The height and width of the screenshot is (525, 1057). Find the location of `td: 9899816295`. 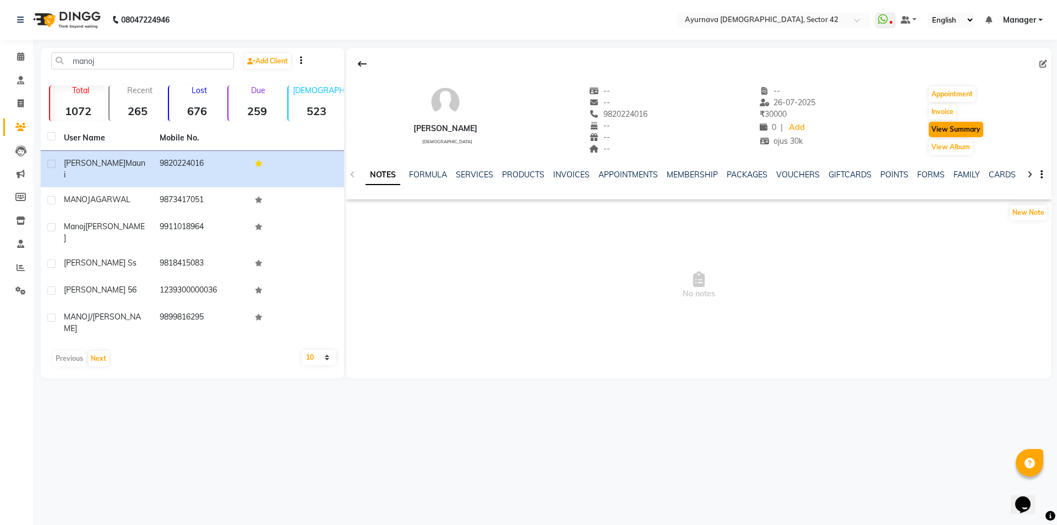

td: 9899816295 is located at coordinates (201, 323).